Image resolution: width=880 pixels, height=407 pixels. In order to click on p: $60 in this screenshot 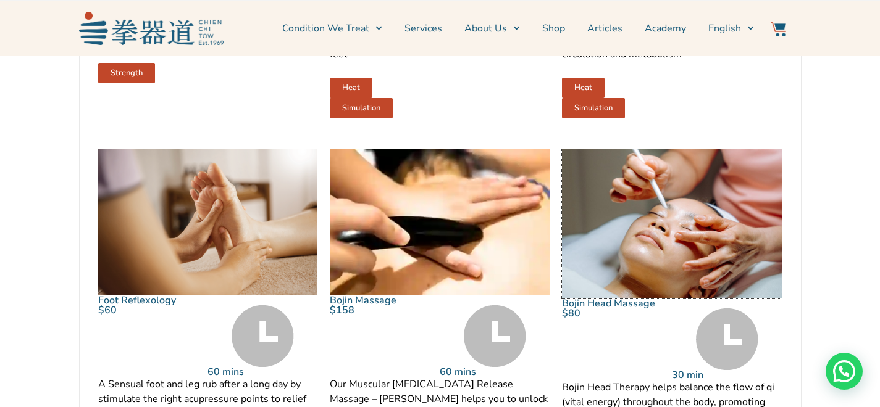, I will do `click(153, 311)`.